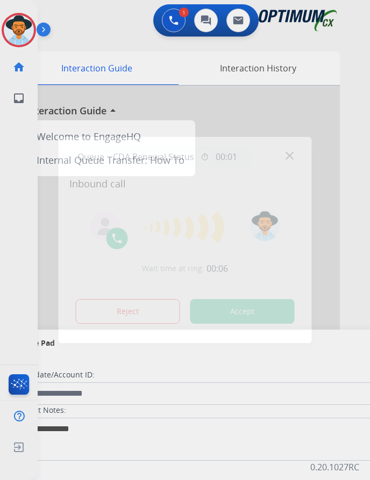 Image resolution: width=370 pixels, height=480 pixels. Describe the element at coordinates (217, 269) in the screenshot. I see `span: 00:06` at that location.